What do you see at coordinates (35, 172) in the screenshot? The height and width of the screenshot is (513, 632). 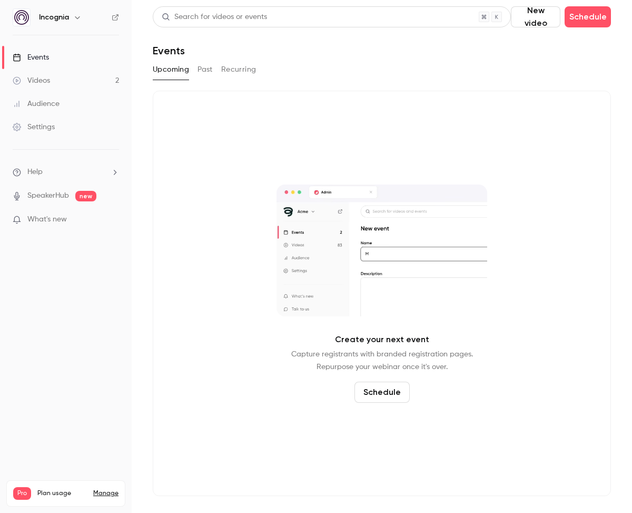 I see `span: Help` at bounding box center [35, 172].